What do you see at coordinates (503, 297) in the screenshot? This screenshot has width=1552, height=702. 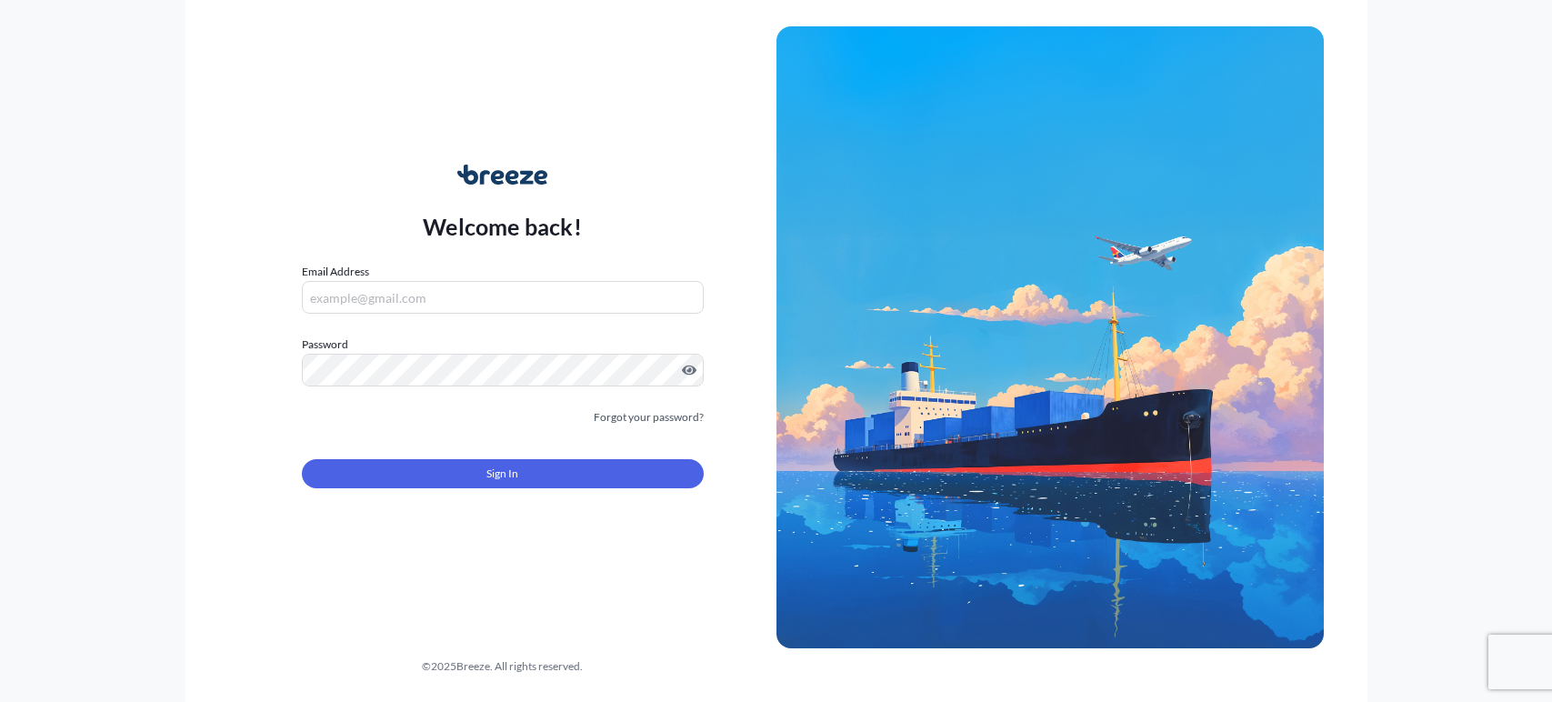 I see `input: example@gmail.com` at bounding box center [503, 297].